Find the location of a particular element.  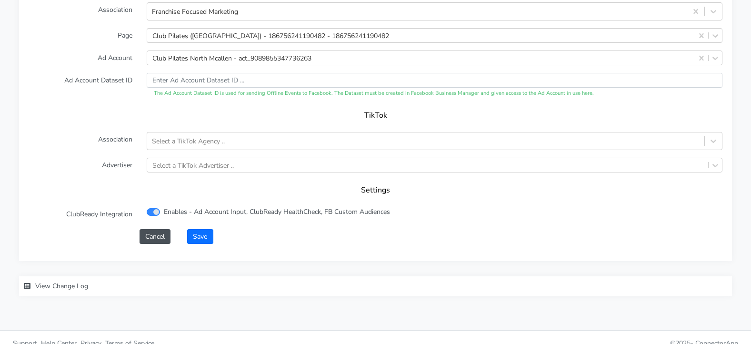

input: Enter Ad Account Dataset ID ... is located at coordinates (434, 80).